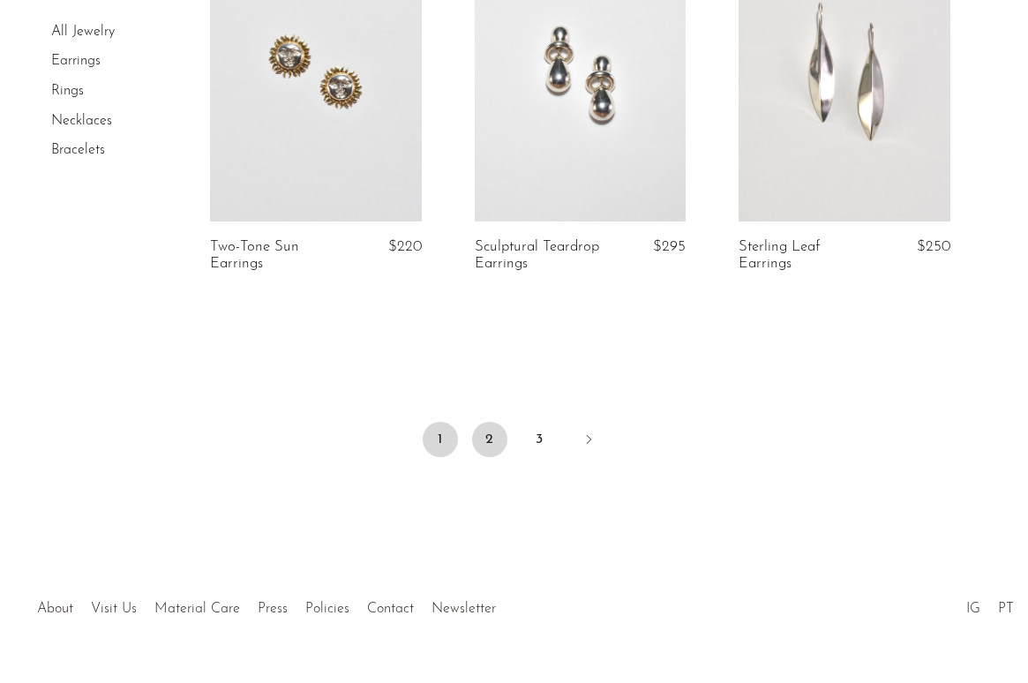 The image size is (1028, 683). Describe the element at coordinates (197, 609) in the screenshot. I see `a: Material Care` at that location.